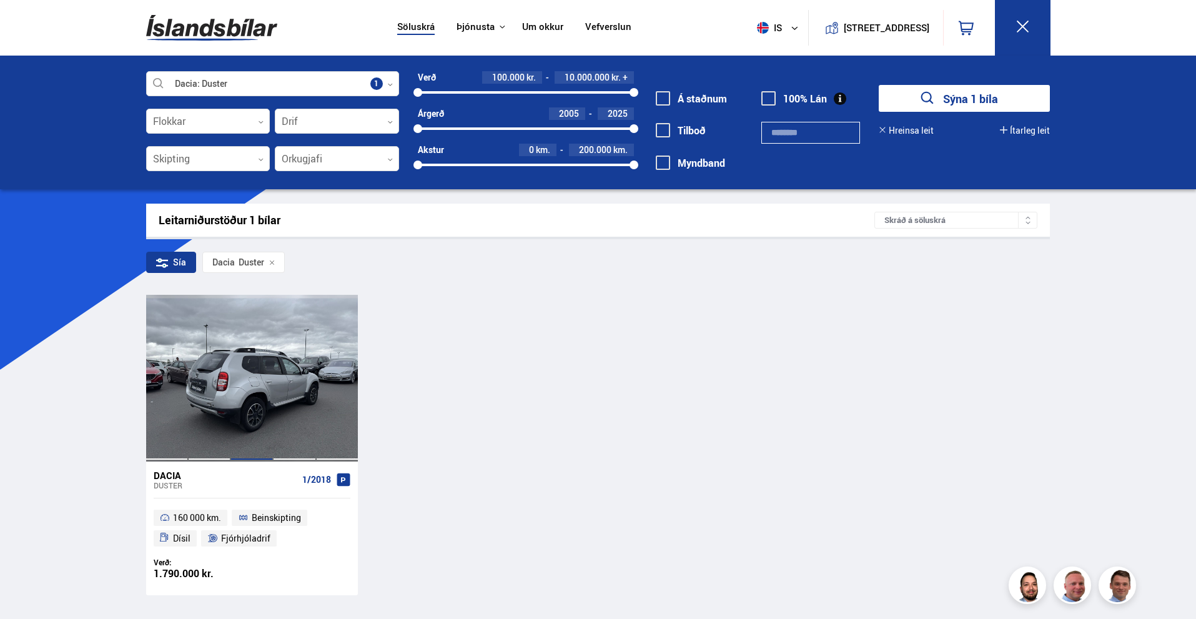  I want to click on div: Akstur, so click(431, 150).